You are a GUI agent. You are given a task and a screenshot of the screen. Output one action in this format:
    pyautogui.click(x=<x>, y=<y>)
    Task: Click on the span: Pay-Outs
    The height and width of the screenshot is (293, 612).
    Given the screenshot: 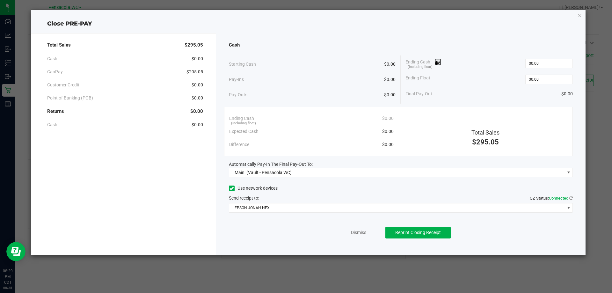 What is the action you would take?
    pyautogui.click(x=238, y=95)
    